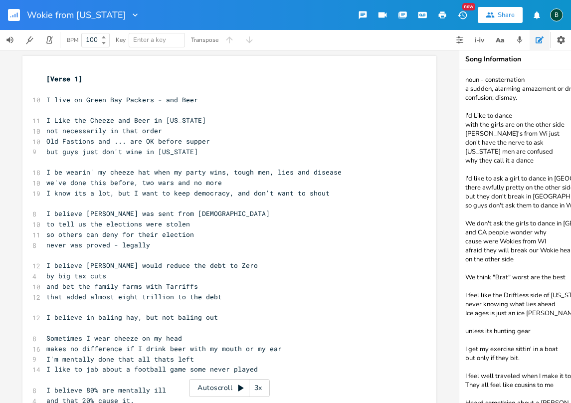 The image size is (571, 403). What do you see at coordinates (121, 40) in the screenshot?
I see `div: Key` at bounding box center [121, 40].